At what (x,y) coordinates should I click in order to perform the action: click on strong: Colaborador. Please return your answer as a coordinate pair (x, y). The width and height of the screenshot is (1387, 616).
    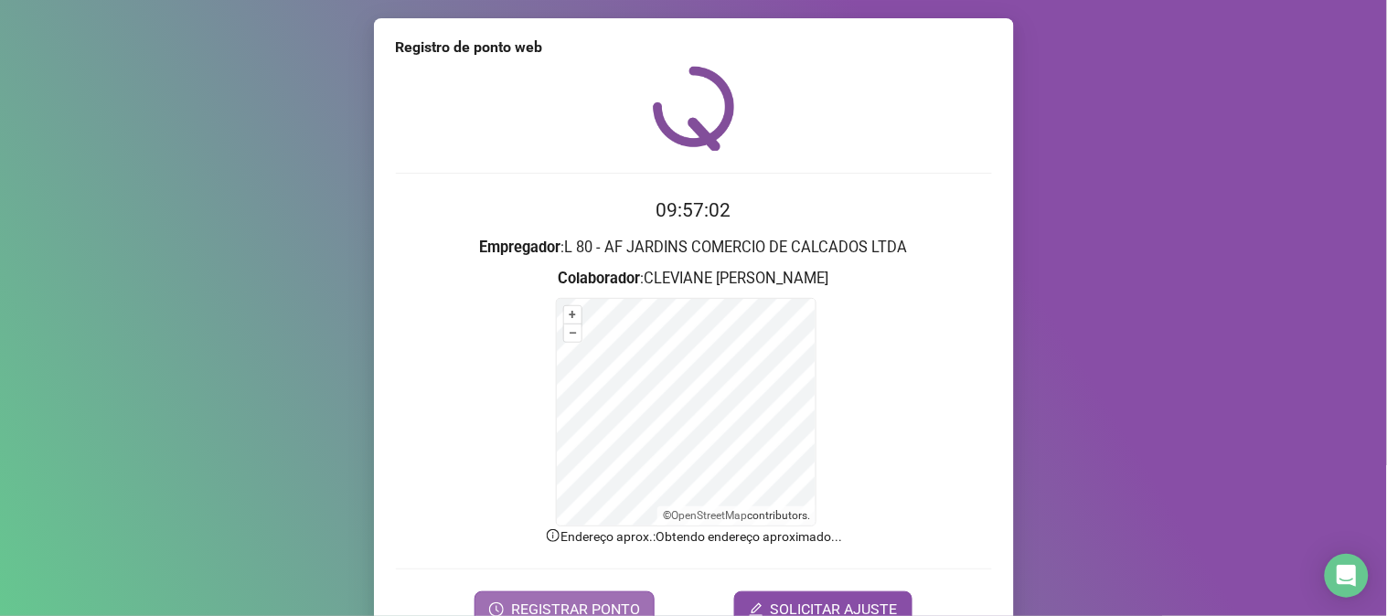
    Looking at the image, I should click on (600, 278).